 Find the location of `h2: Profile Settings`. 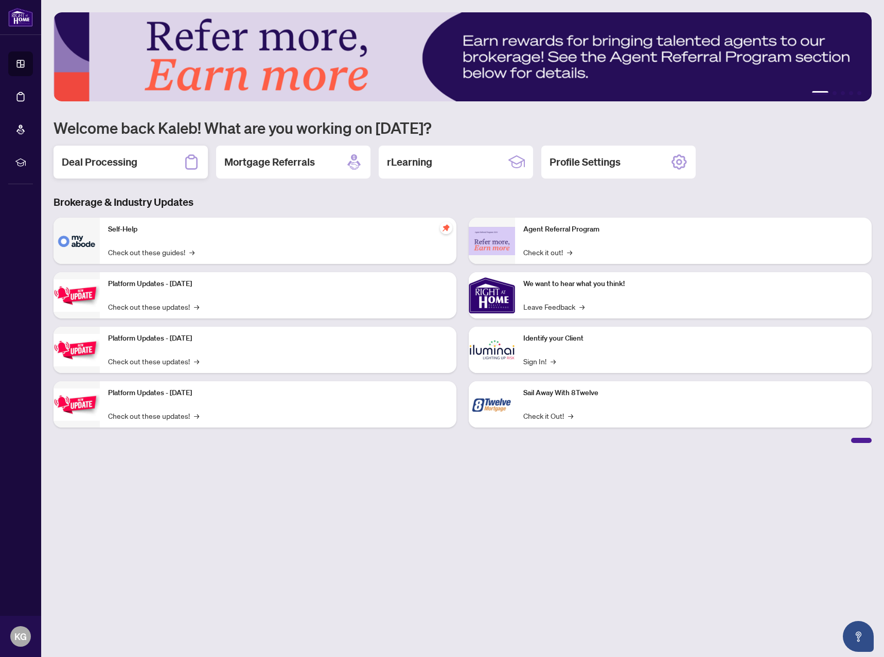

h2: Profile Settings is located at coordinates (585, 162).